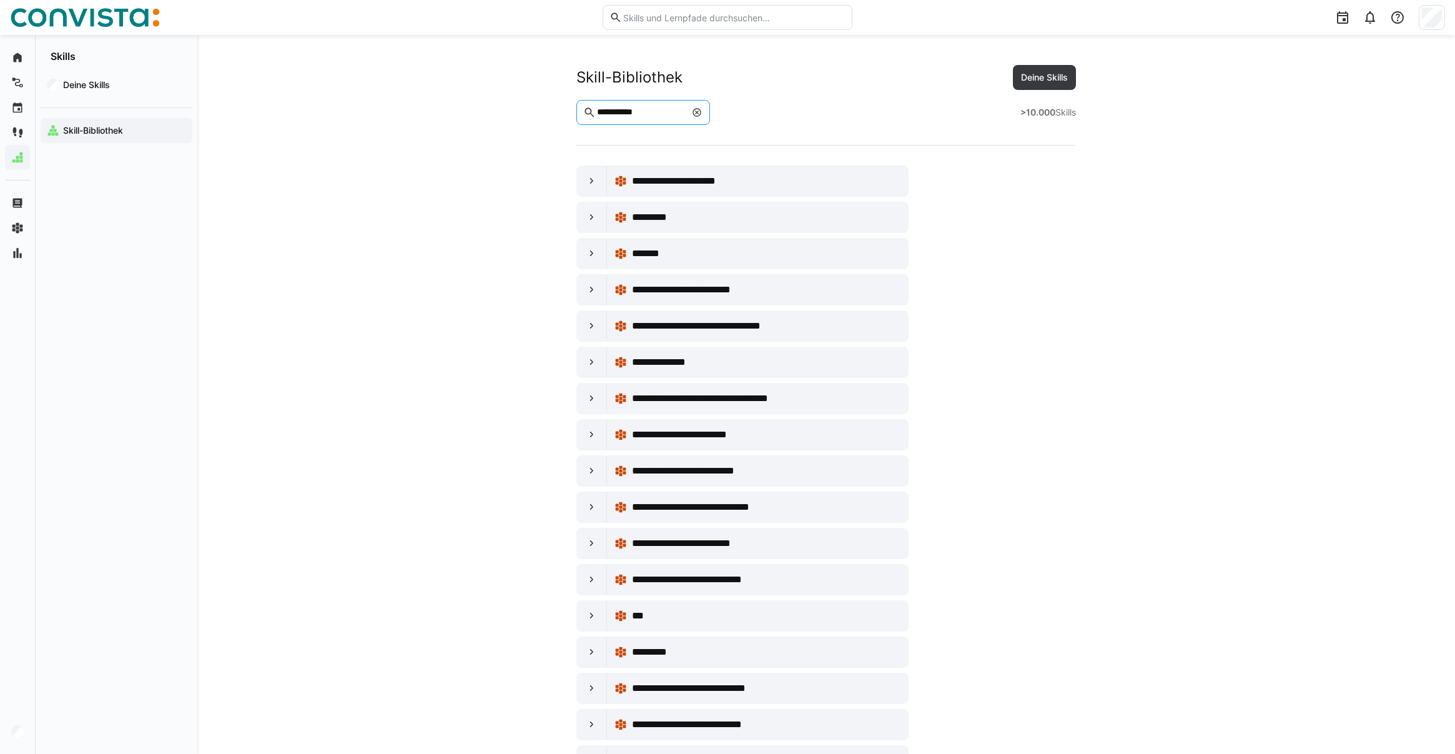  I want to click on span: Deine Skills, so click(1044, 77).